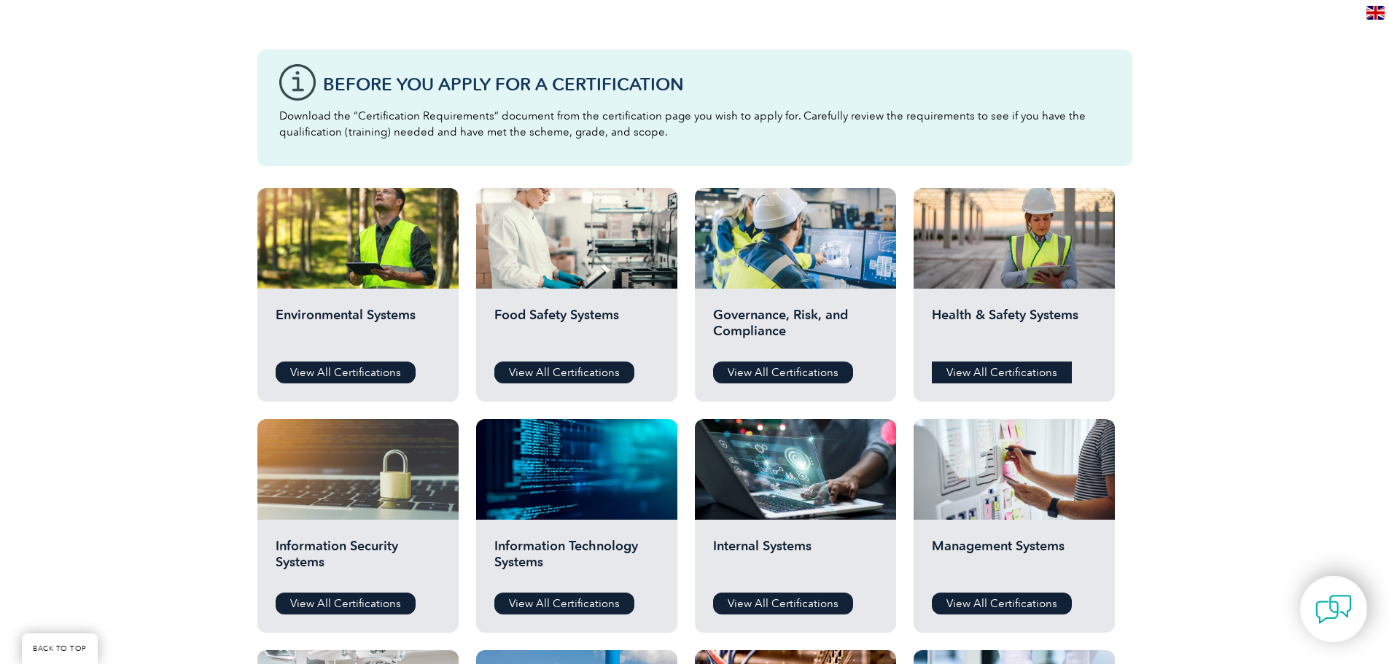  What do you see at coordinates (1014, 560) in the screenshot?
I see `h2: Management Systems` at bounding box center [1014, 560].